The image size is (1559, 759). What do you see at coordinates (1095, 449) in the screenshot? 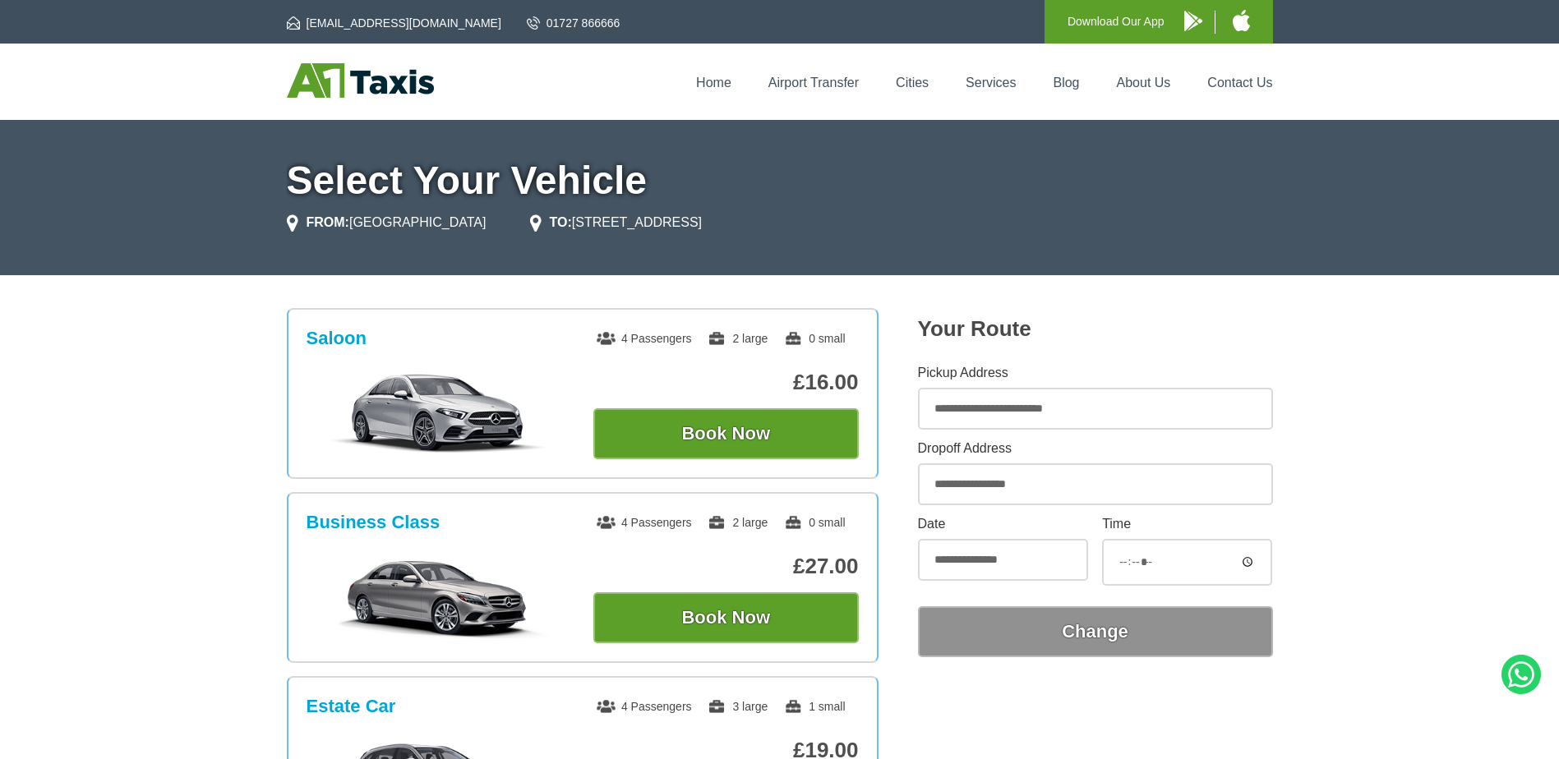
I see `label: Dropoff Address` at bounding box center [1095, 449].